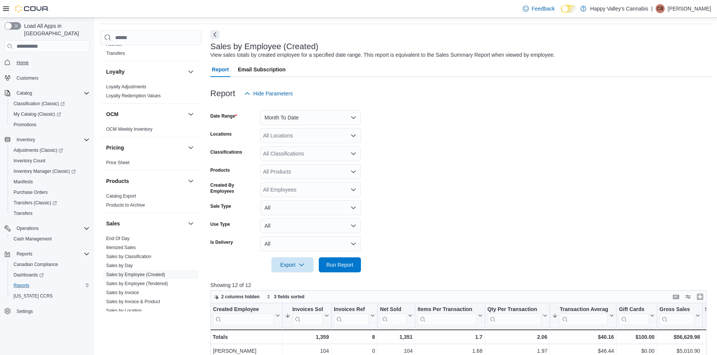 Image resolution: width=717 pixels, height=355 pixels. I want to click on span: Run Report, so click(340, 265).